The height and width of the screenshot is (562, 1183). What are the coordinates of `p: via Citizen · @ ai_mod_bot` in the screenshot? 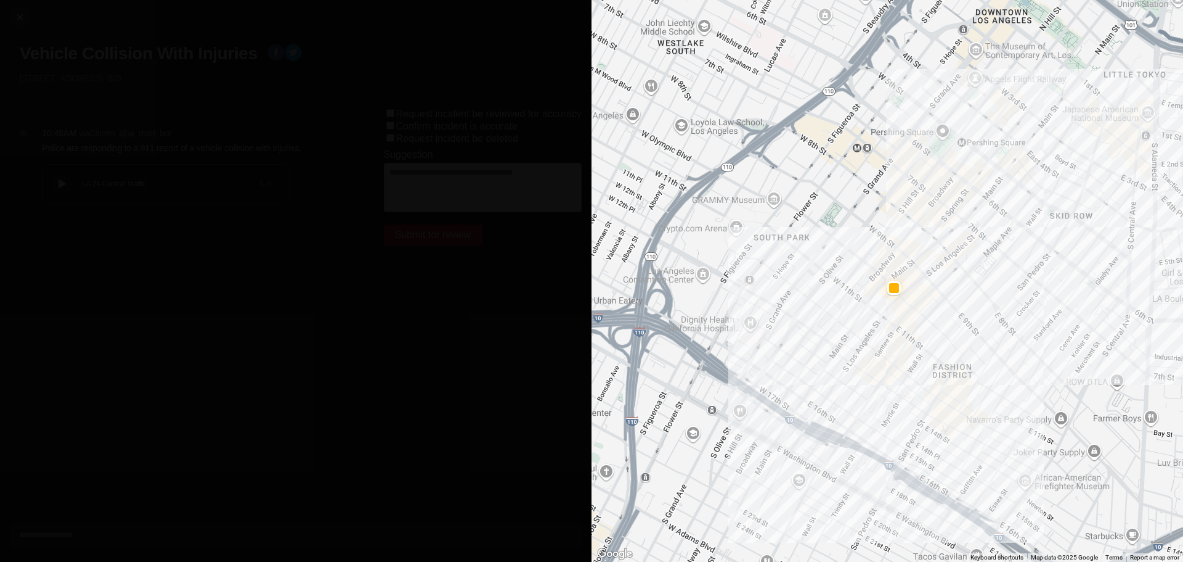 It's located at (125, 133).